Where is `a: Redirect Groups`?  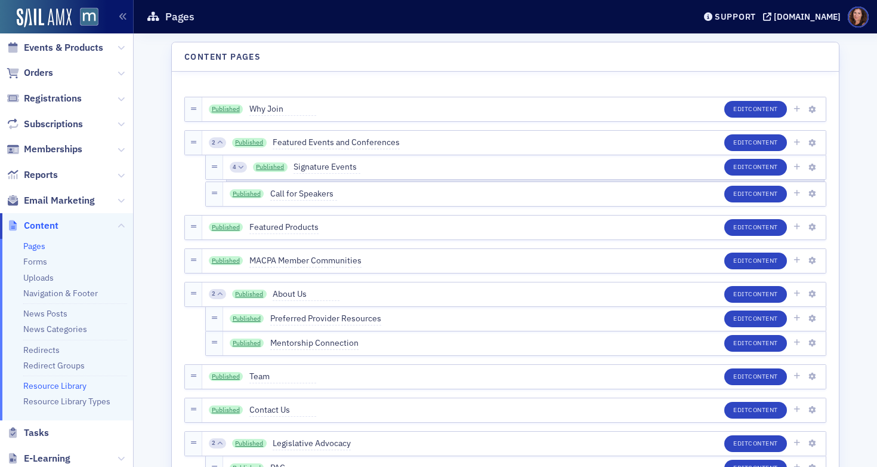 a: Redirect Groups is located at coordinates (54, 365).